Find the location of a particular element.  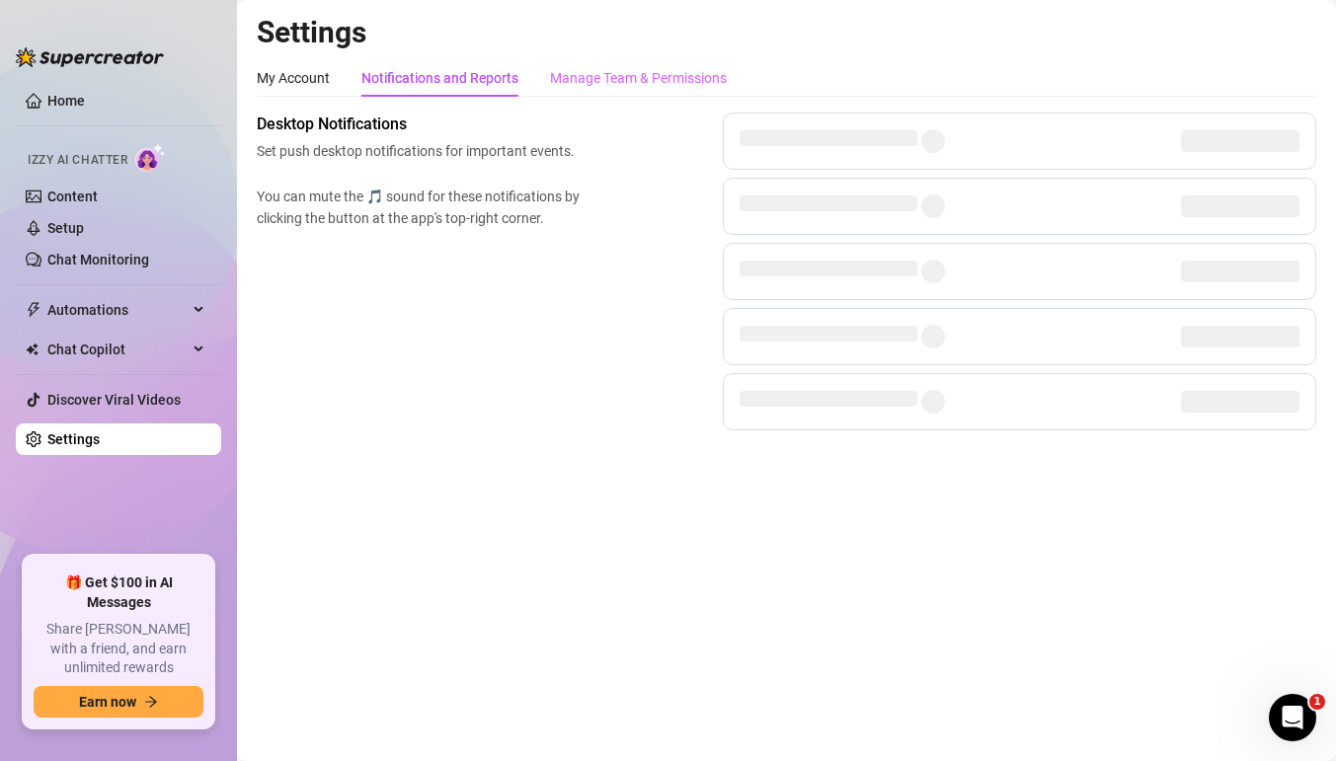

span: Desktop Notifications is located at coordinates (423, 124).